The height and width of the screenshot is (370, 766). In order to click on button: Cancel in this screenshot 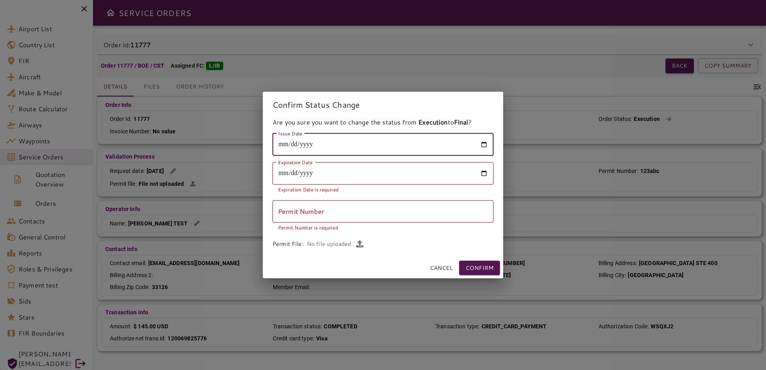, I will do `click(441, 268)`.